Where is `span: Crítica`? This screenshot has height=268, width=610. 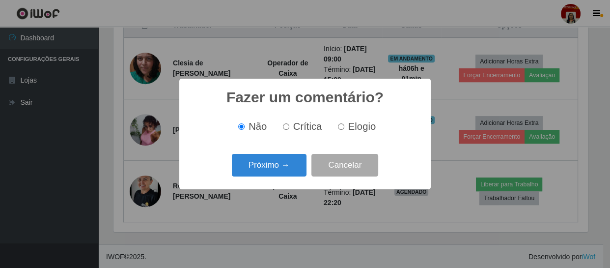
span: Crítica is located at coordinates (308, 126).